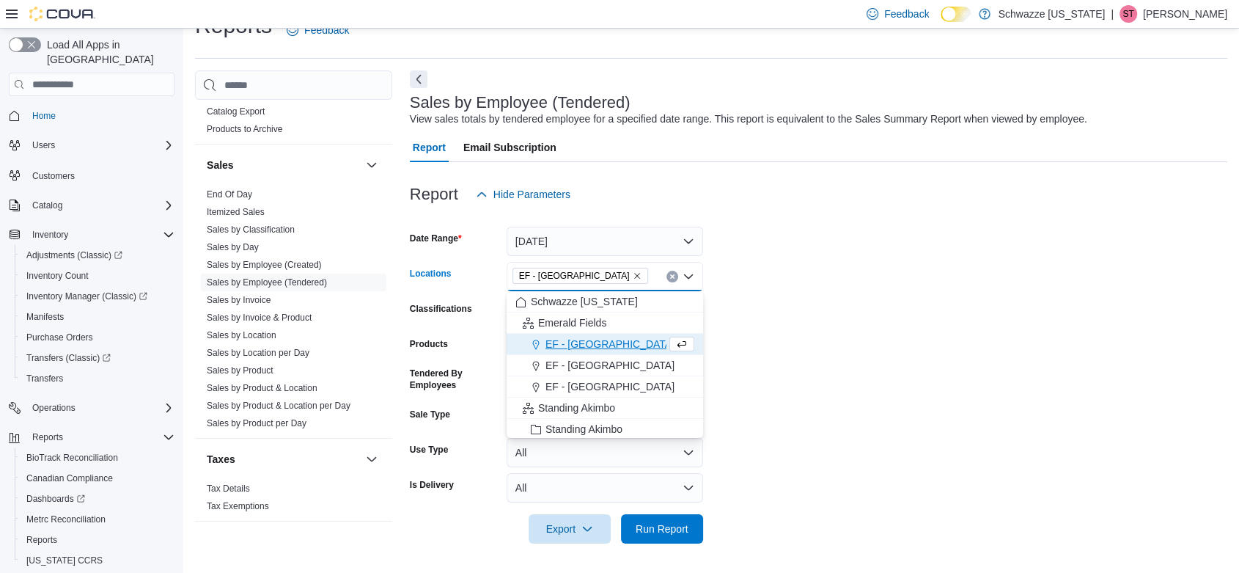 This screenshot has height=573, width=1239. I want to click on span: Manifests, so click(45, 317).